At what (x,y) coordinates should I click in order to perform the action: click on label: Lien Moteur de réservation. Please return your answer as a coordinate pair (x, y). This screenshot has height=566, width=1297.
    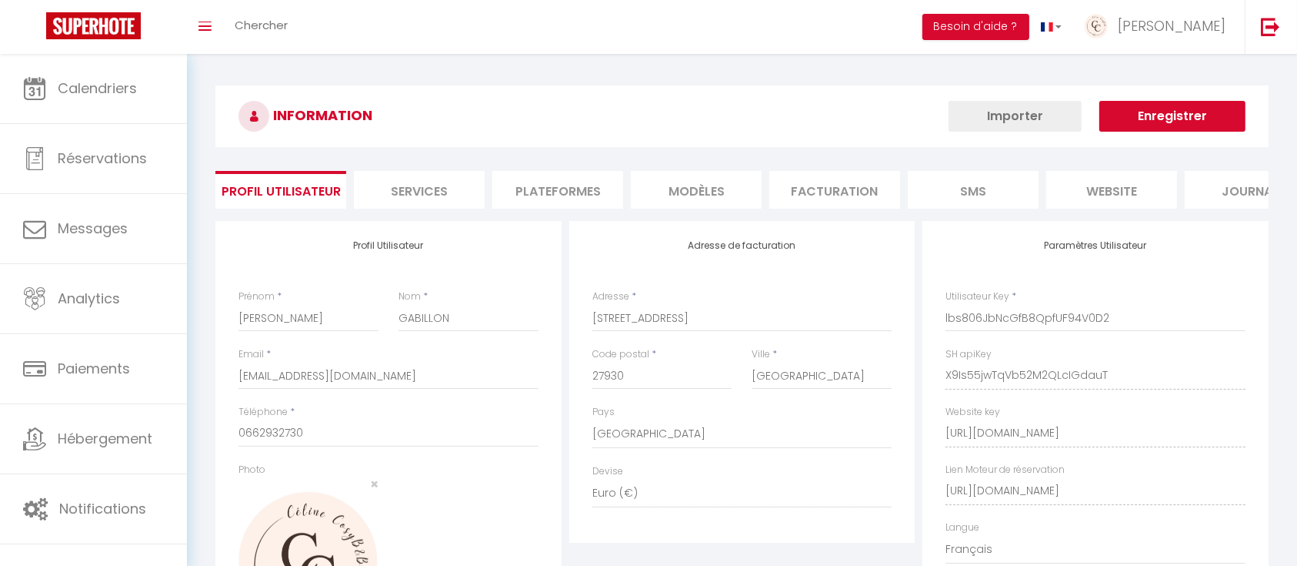
    Looking at the image, I should click on (1005, 469).